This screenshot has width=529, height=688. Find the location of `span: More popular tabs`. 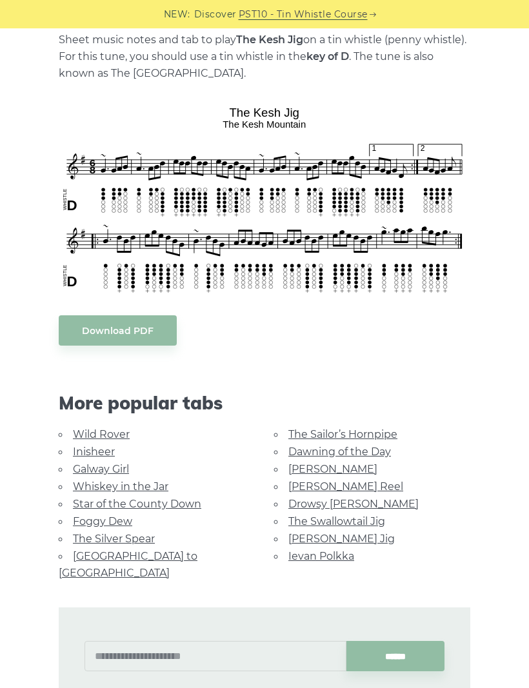

span: More popular tabs is located at coordinates (265, 403).